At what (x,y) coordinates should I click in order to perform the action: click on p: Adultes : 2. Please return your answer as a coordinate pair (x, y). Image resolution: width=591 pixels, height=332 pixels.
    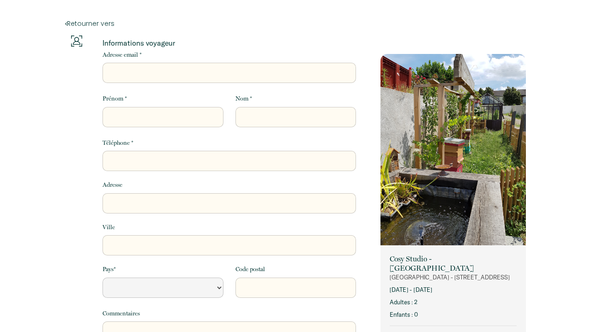
    Looking at the image, I should click on (453, 302).